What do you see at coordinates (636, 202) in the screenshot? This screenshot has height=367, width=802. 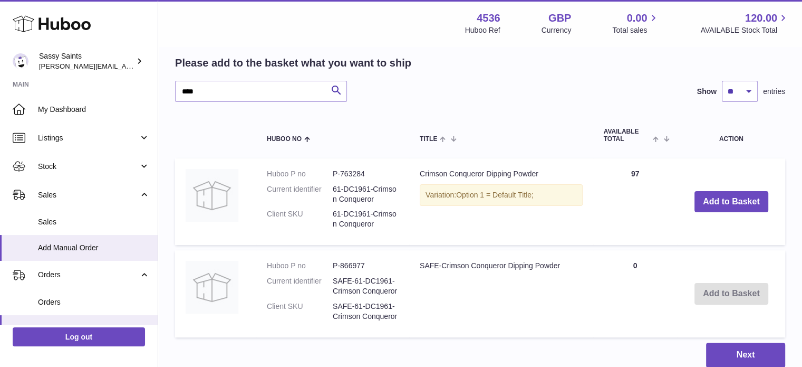 I see `td: 97` at bounding box center [636, 202].